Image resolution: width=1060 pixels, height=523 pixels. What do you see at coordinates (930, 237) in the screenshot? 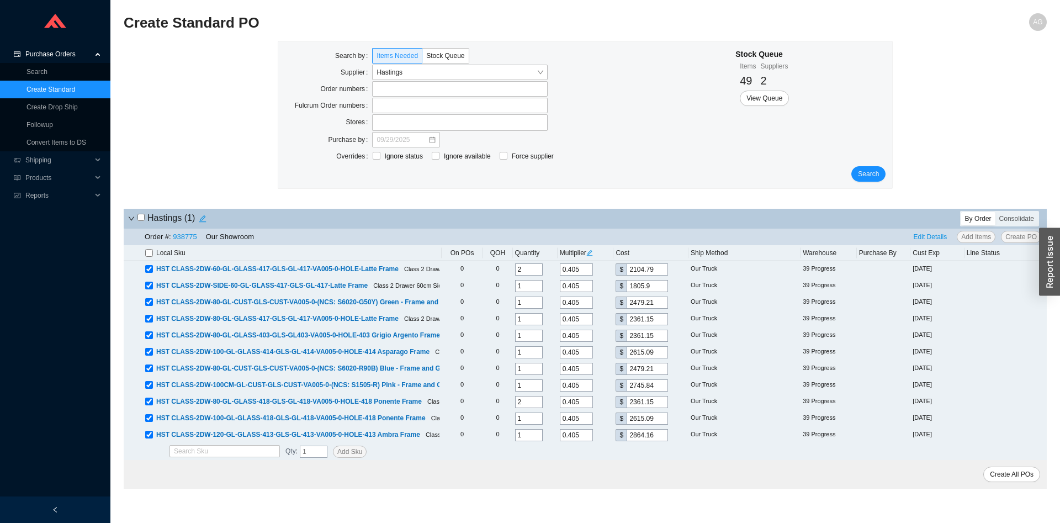
I see `button: Edit Details` at bounding box center [930, 237].